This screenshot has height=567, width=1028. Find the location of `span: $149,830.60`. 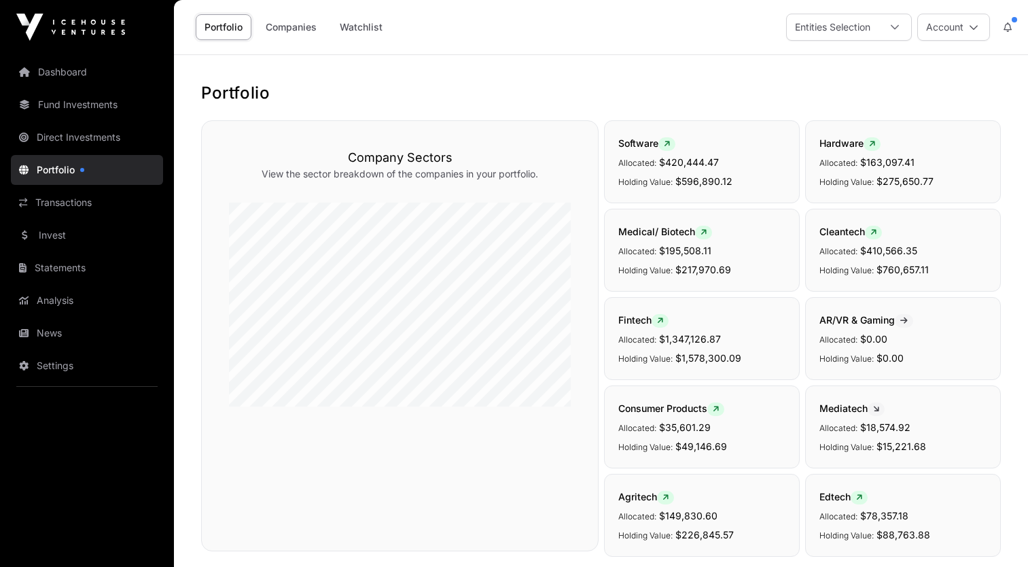

span: $149,830.60 is located at coordinates (689, 515).